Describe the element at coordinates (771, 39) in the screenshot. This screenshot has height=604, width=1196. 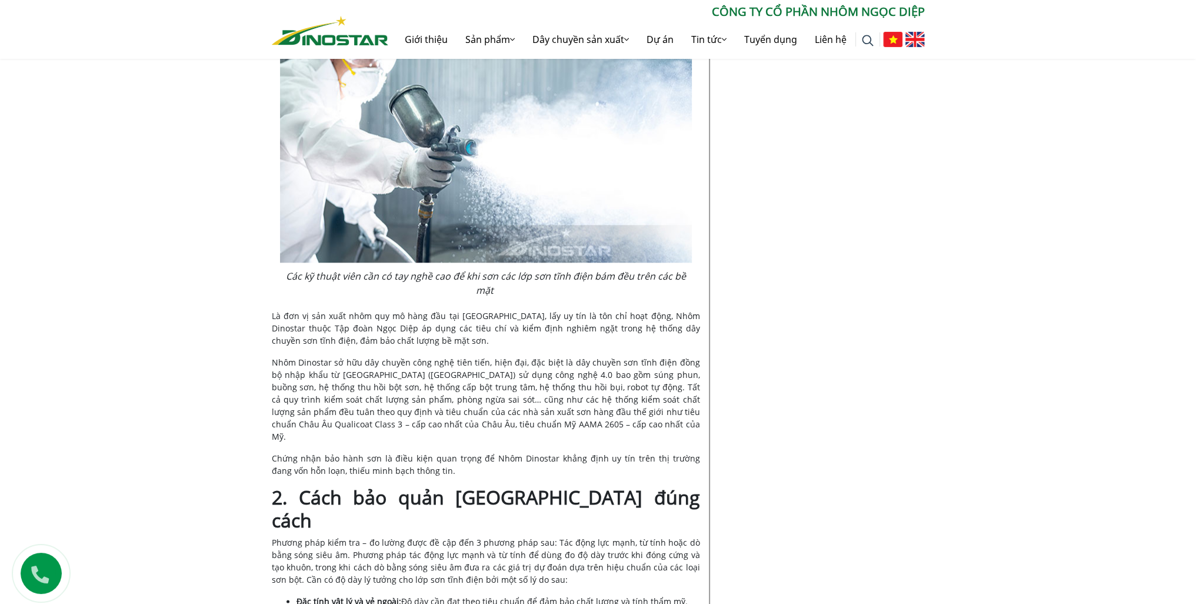
I see `a: Tuyển dụng` at that location.